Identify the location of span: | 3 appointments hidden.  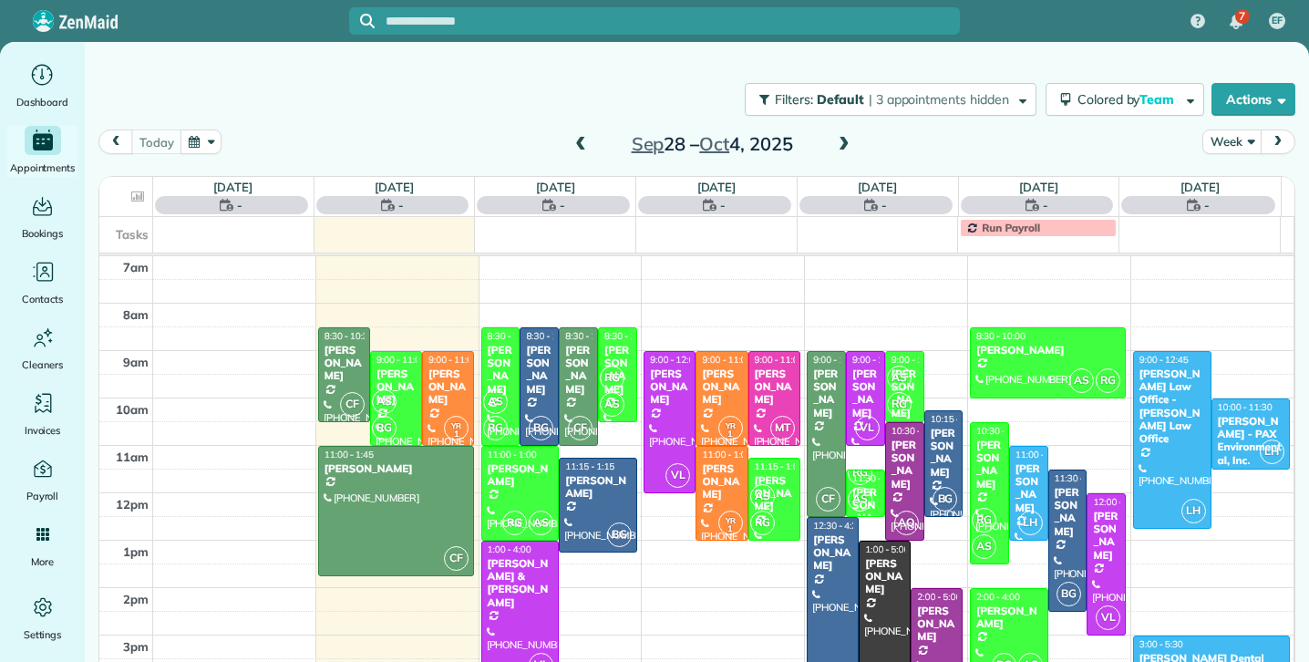
(939, 99).